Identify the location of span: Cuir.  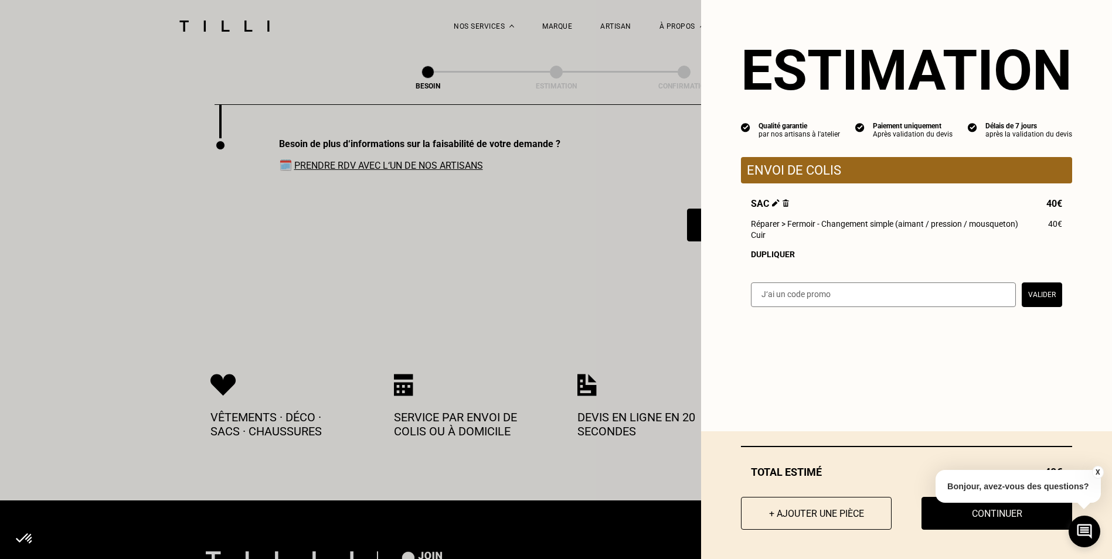
(758, 235).